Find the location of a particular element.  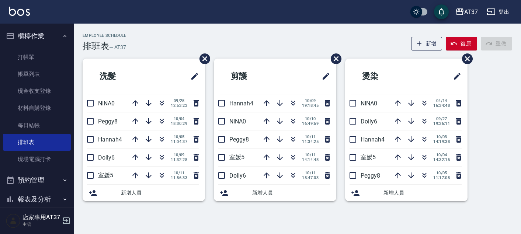

span: 19:18:45 is located at coordinates (310, 105).